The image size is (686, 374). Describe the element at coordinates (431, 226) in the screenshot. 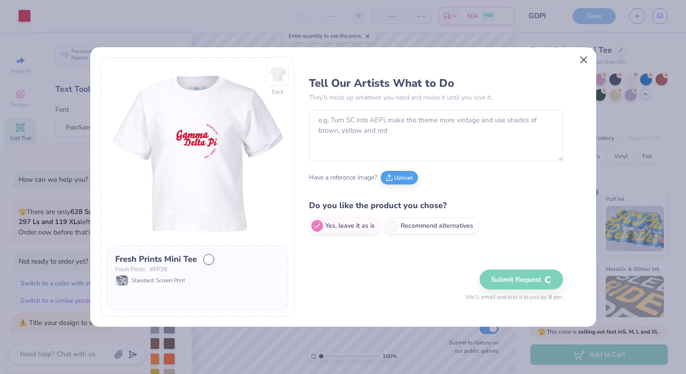

I see `label: Recommend alternatives` at that location.